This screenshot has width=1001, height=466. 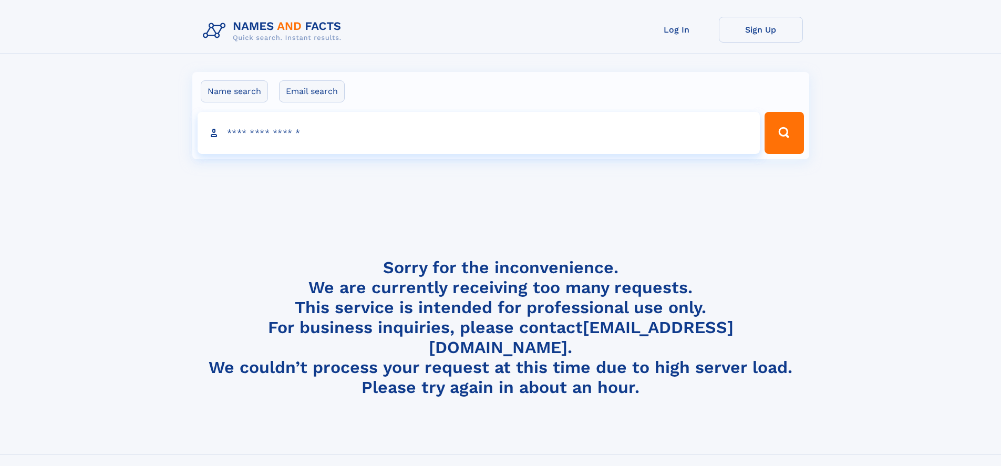 I want to click on label: Name search, so click(x=234, y=91).